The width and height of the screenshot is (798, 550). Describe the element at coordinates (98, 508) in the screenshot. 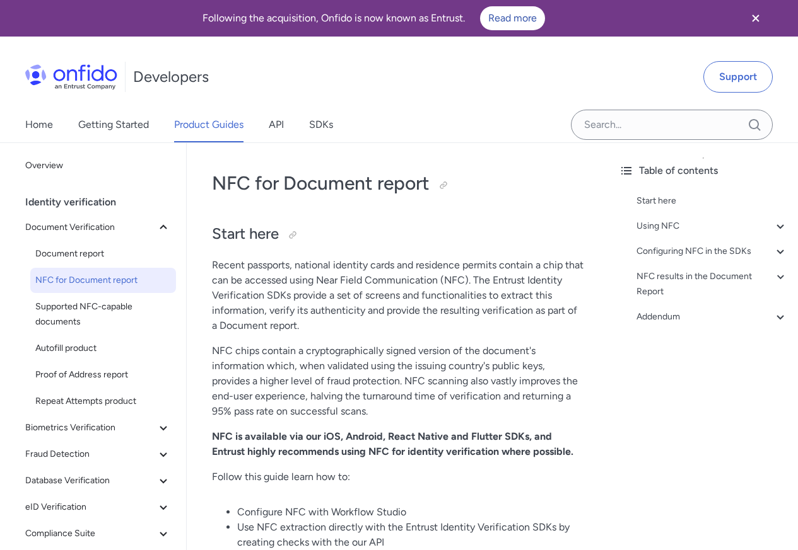

I see `button: eID Verification` at that location.